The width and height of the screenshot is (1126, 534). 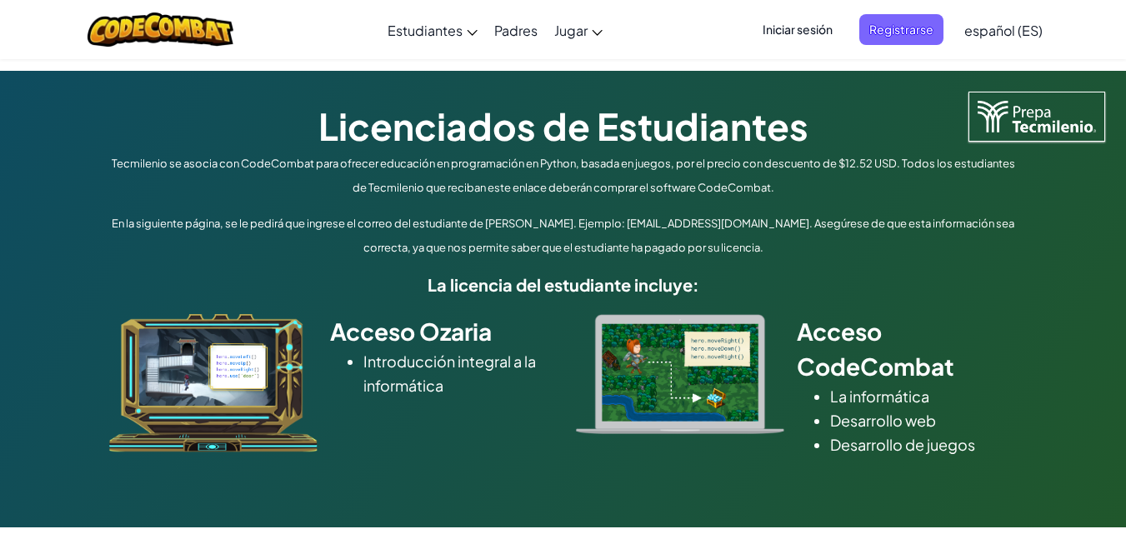 I want to click on img: ozaria_acodus.png, so click(x=213, y=383).